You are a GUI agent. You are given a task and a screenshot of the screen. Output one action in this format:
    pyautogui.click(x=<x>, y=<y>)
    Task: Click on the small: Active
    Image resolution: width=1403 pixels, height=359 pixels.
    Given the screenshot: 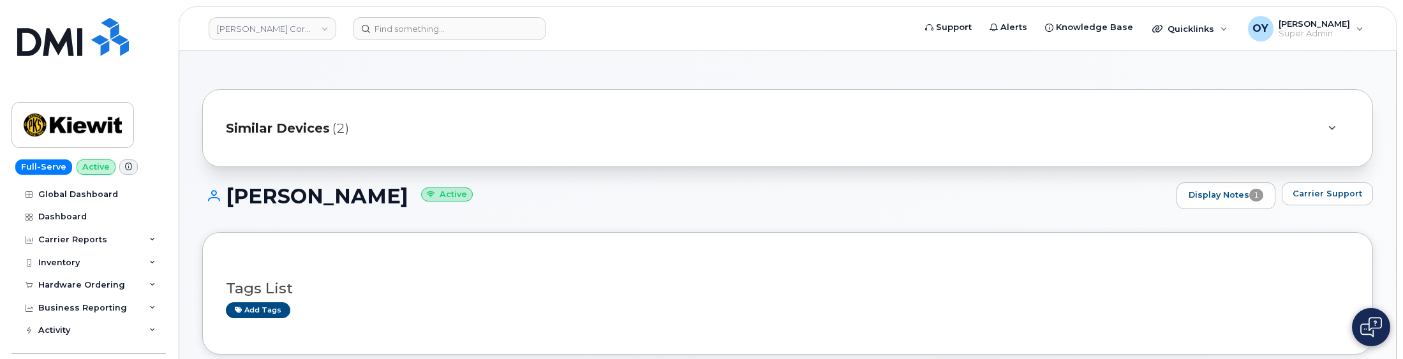 What is the action you would take?
    pyautogui.click(x=447, y=195)
    